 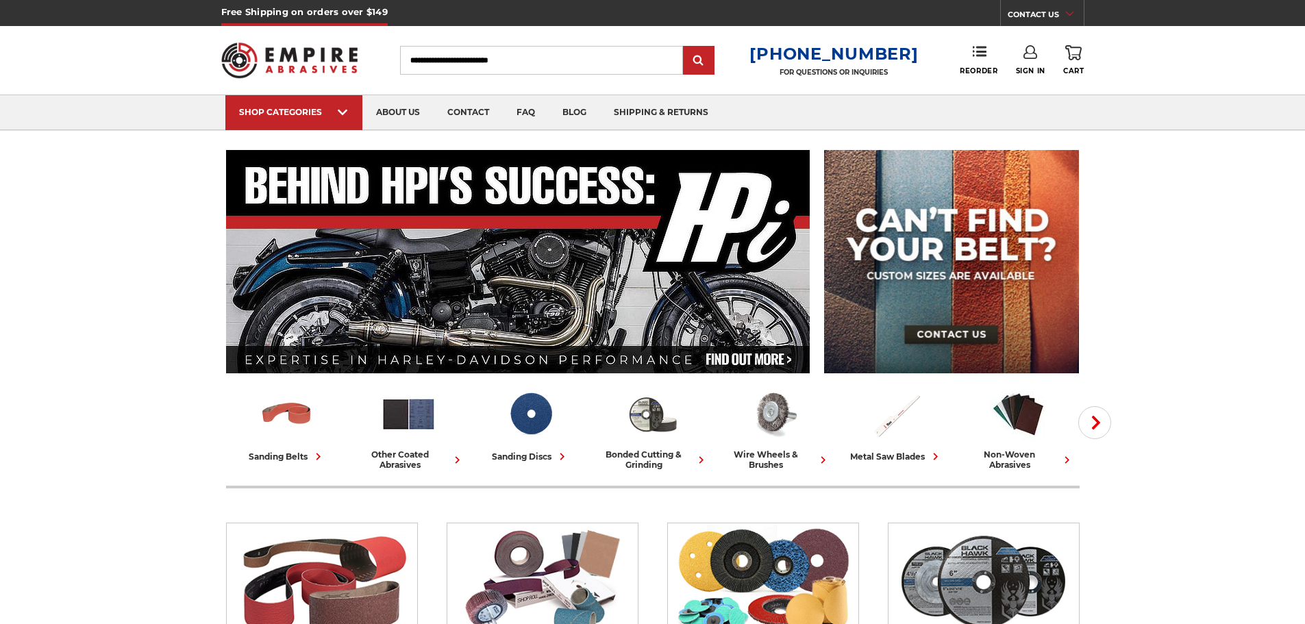 What do you see at coordinates (774, 414) in the screenshot?
I see `img: Wire Wheels & Brushes` at bounding box center [774, 414].